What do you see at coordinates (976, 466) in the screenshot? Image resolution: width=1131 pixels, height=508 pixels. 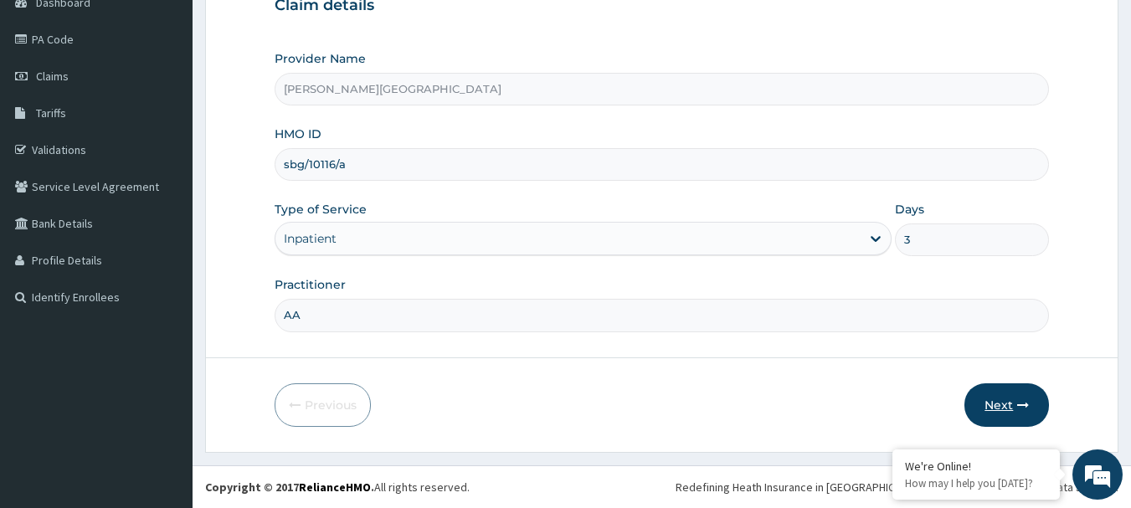 I see `div: We're Online!` at bounding box center [976, 466].